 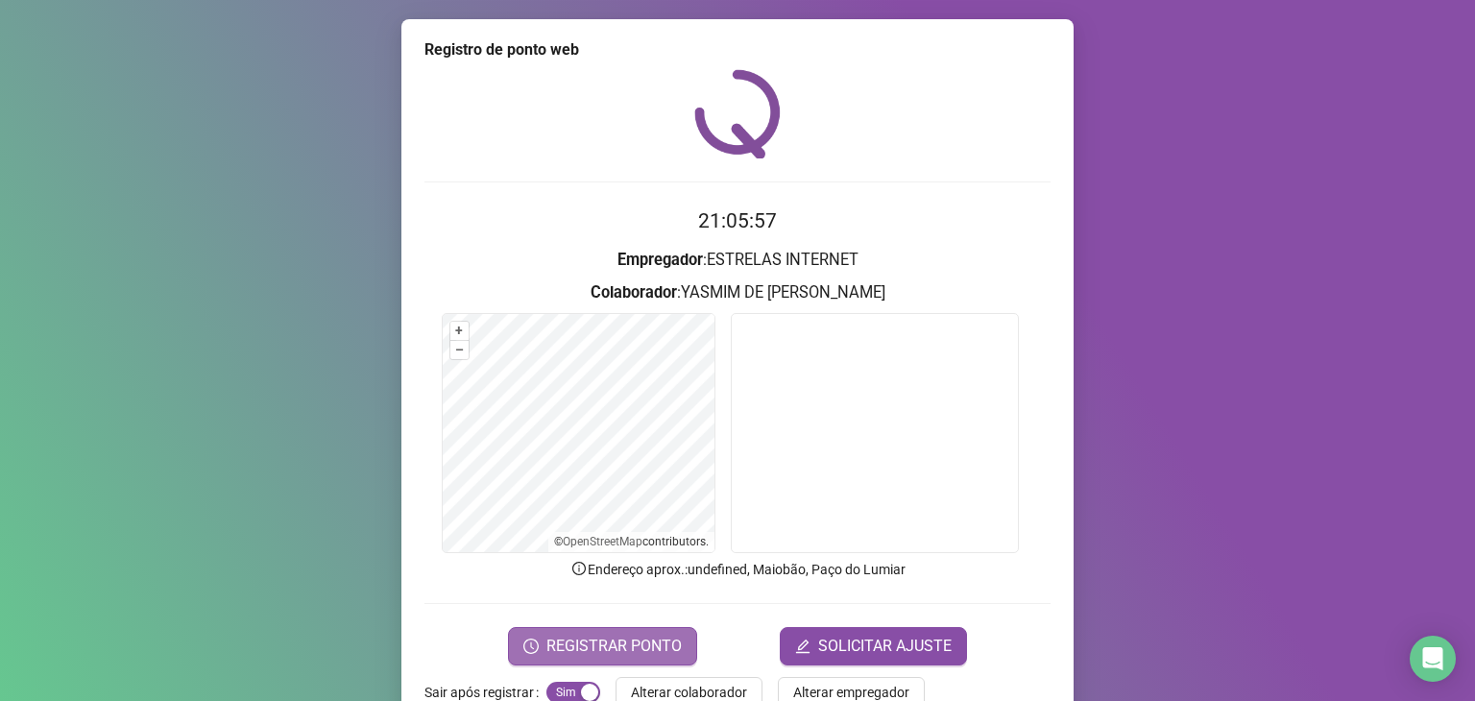 What do you see at coordinates (738, 113) in the screenshot?
I see `img: QRPoint` at bounding box center [738, 113].